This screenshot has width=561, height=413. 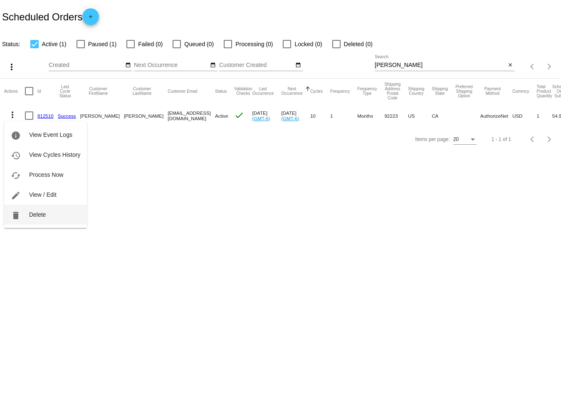 What do you see at coordinates (43, 195) in the screenshot?
I see `span: View / Edit` at bounding box center [43, 195].